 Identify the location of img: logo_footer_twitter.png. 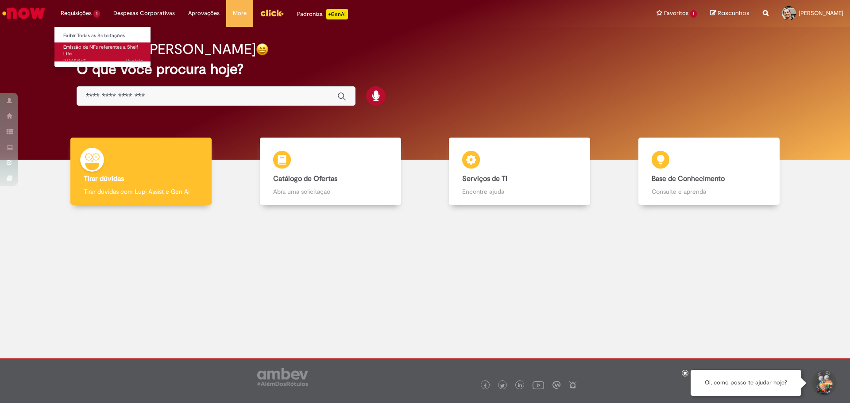
(502, 386).